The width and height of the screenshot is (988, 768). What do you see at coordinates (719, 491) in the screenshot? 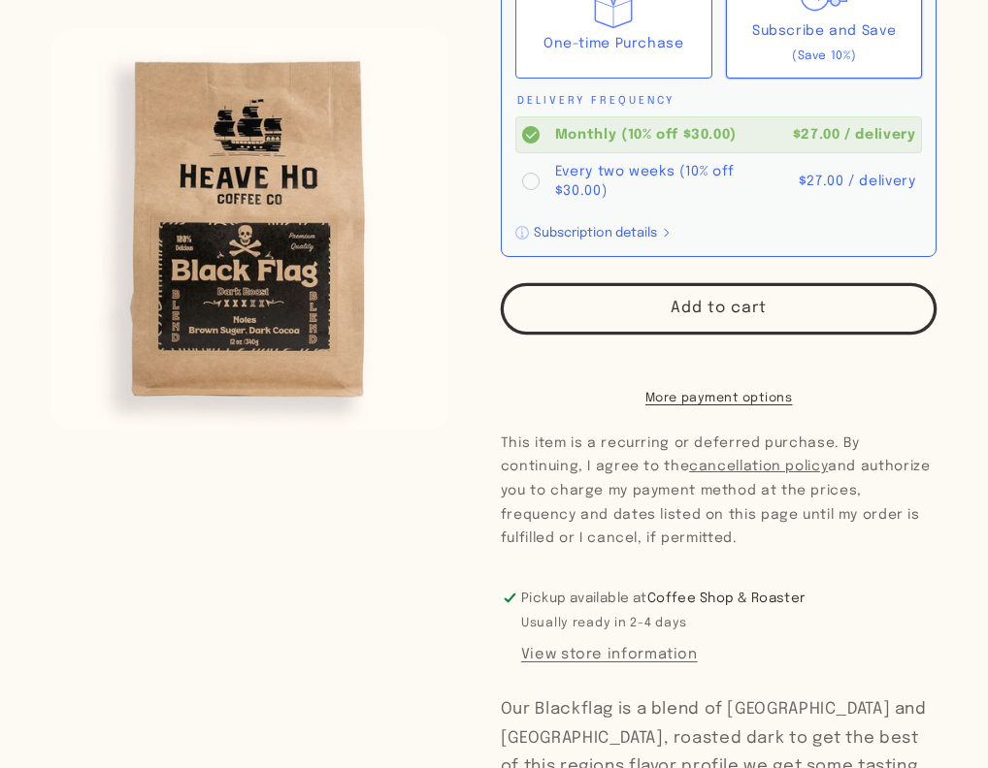
I see `small: This item is a recurring or deferred purchase. By continuing, I agree to the and authorize you to...` at bounding box center [719, 491].